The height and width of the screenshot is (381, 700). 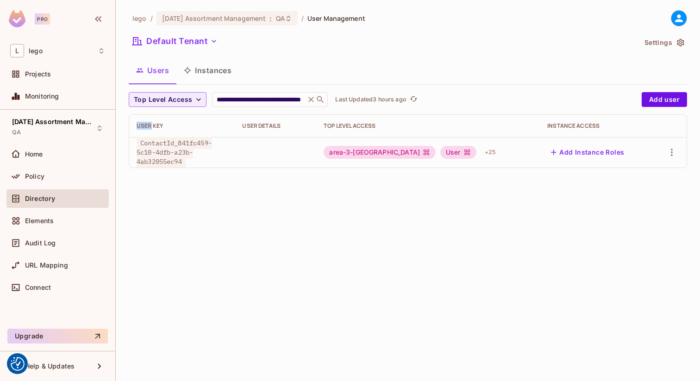 I want to click on span: User Management, so click(x=336, y=18).